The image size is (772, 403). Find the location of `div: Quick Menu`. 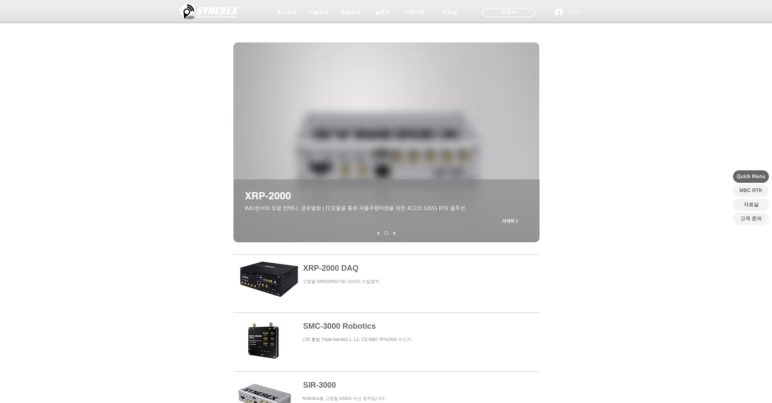

div: Quick Menu is located at coordinates (751, 177).